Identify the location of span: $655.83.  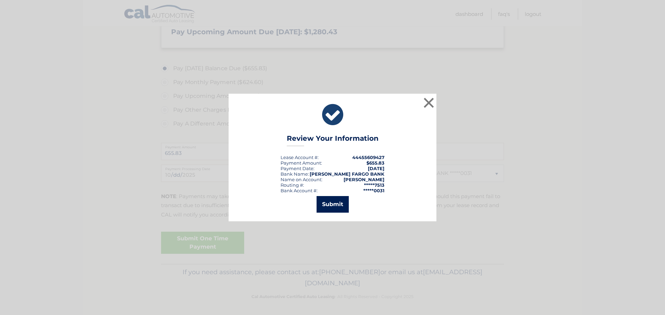
(375, 163).